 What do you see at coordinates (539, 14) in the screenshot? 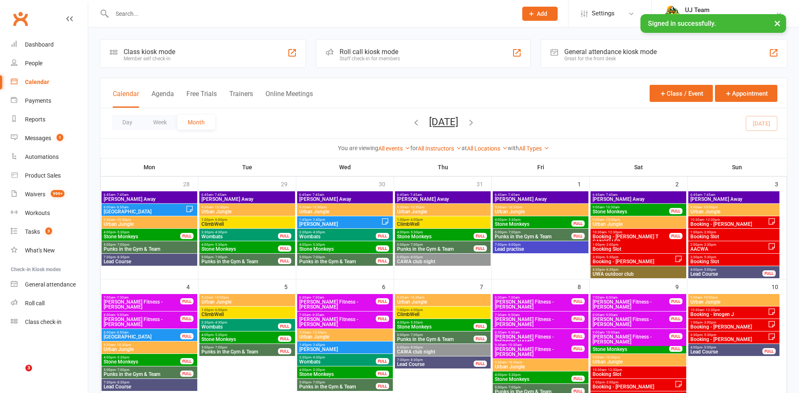
I see `button: Add` at bounding box center [539, 14].